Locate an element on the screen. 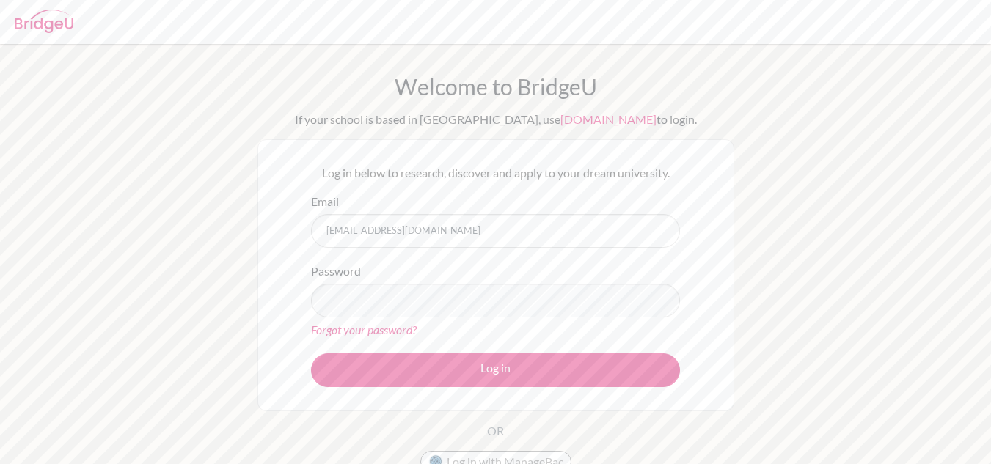 Image resolution: width=991 pixels, height=464 pixels. h1: Welcome to BridgeU is located at coordinates (496, 87).